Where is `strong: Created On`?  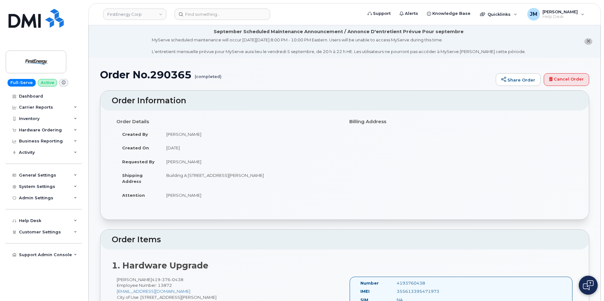 strong: Created On is located at coordinates (135, 148).